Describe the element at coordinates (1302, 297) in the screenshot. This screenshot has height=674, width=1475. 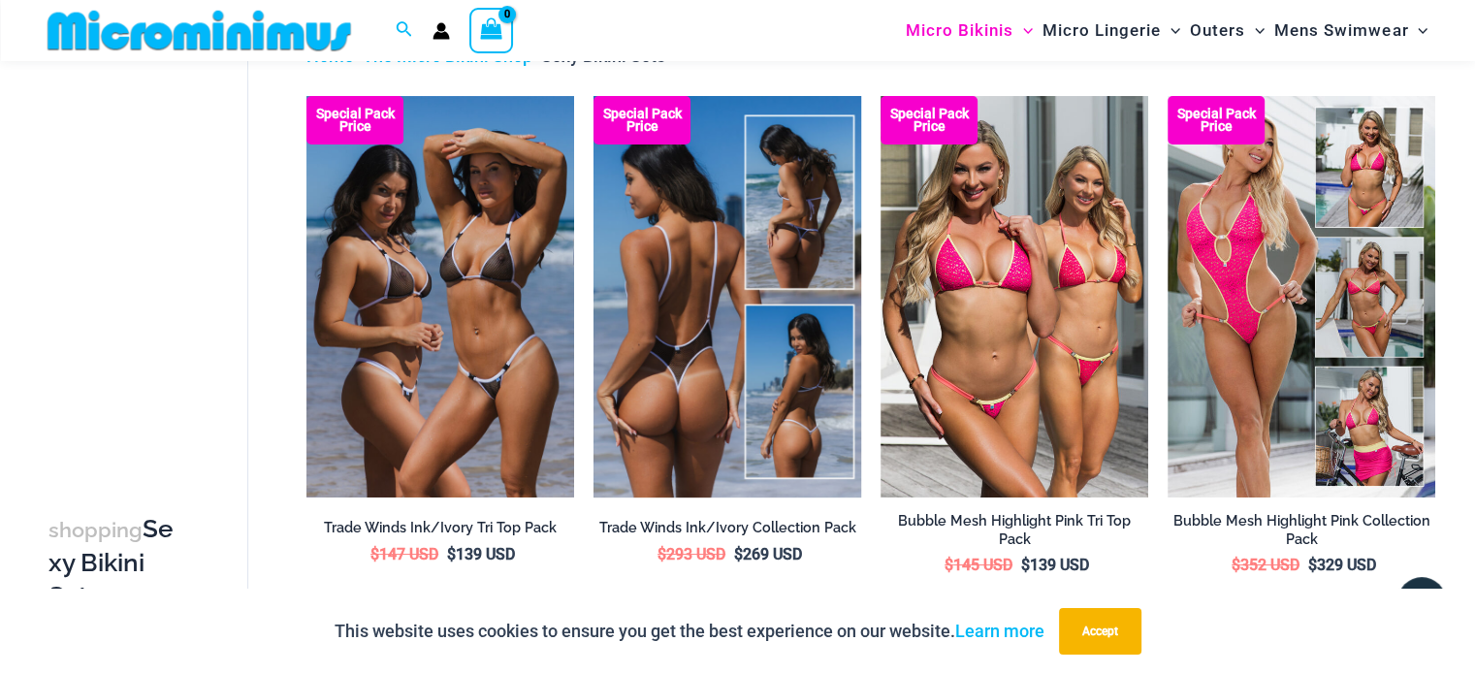
I see `img: Collection Pack F` at that location.